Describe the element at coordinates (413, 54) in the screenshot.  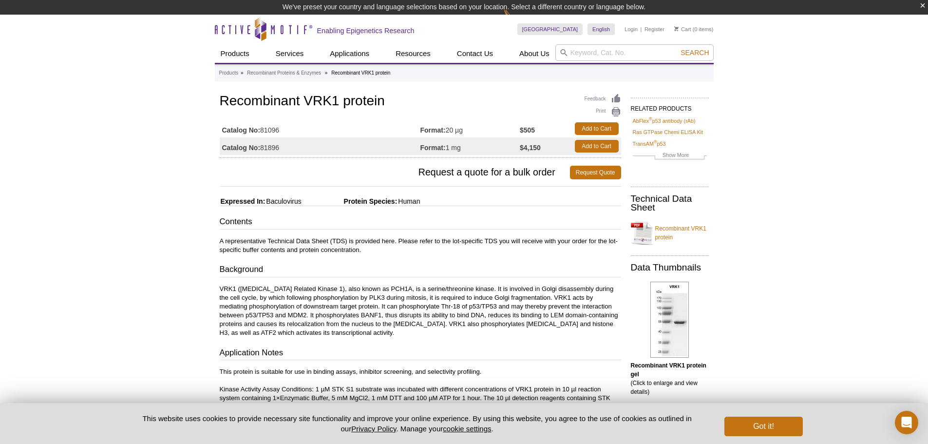
I see `a: Resources` at that location.